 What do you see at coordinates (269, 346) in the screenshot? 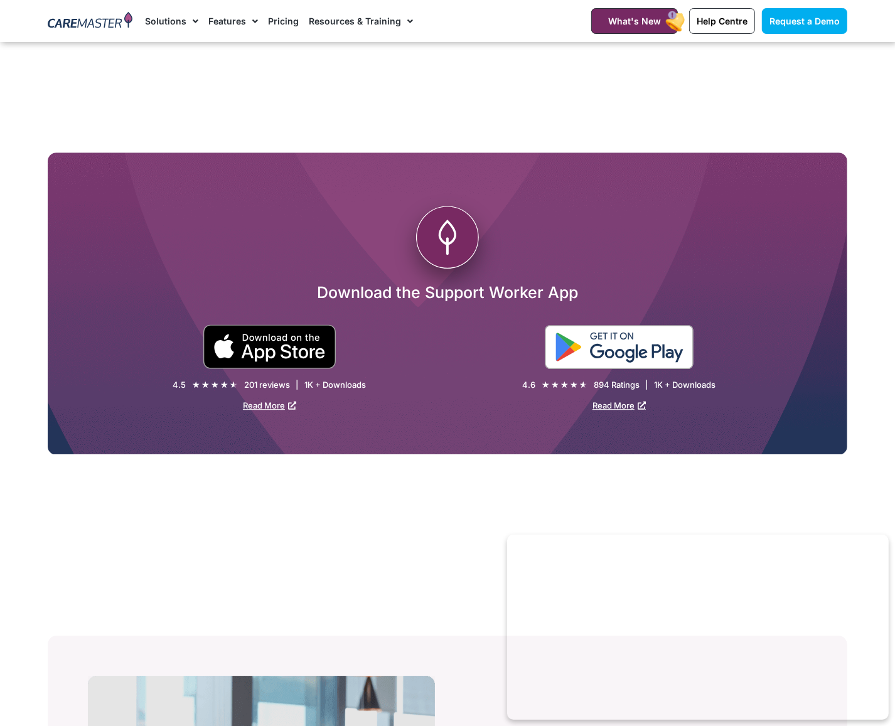
I see `img: small black download on the apple app store button.` at bounding box center [269, 346].